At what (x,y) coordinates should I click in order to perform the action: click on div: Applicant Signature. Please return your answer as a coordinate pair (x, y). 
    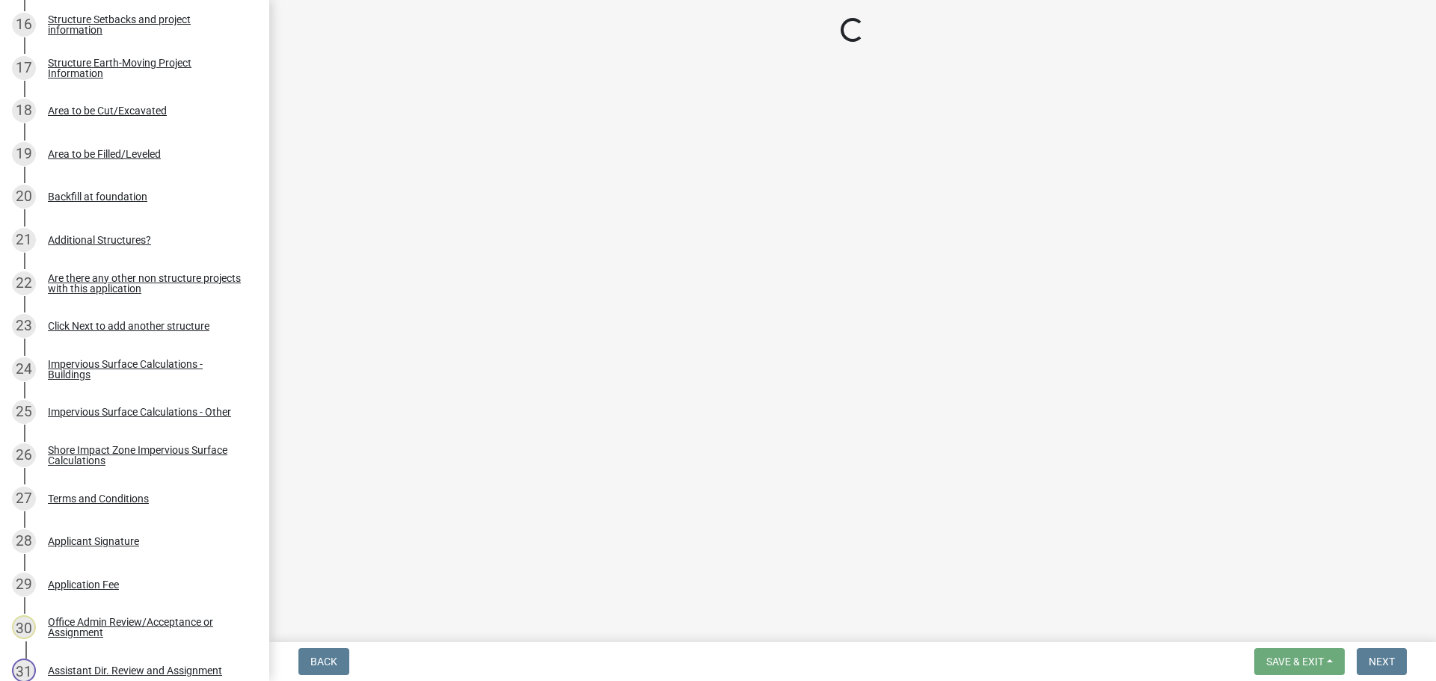
    Looking at the image, I should click on (94, 542).